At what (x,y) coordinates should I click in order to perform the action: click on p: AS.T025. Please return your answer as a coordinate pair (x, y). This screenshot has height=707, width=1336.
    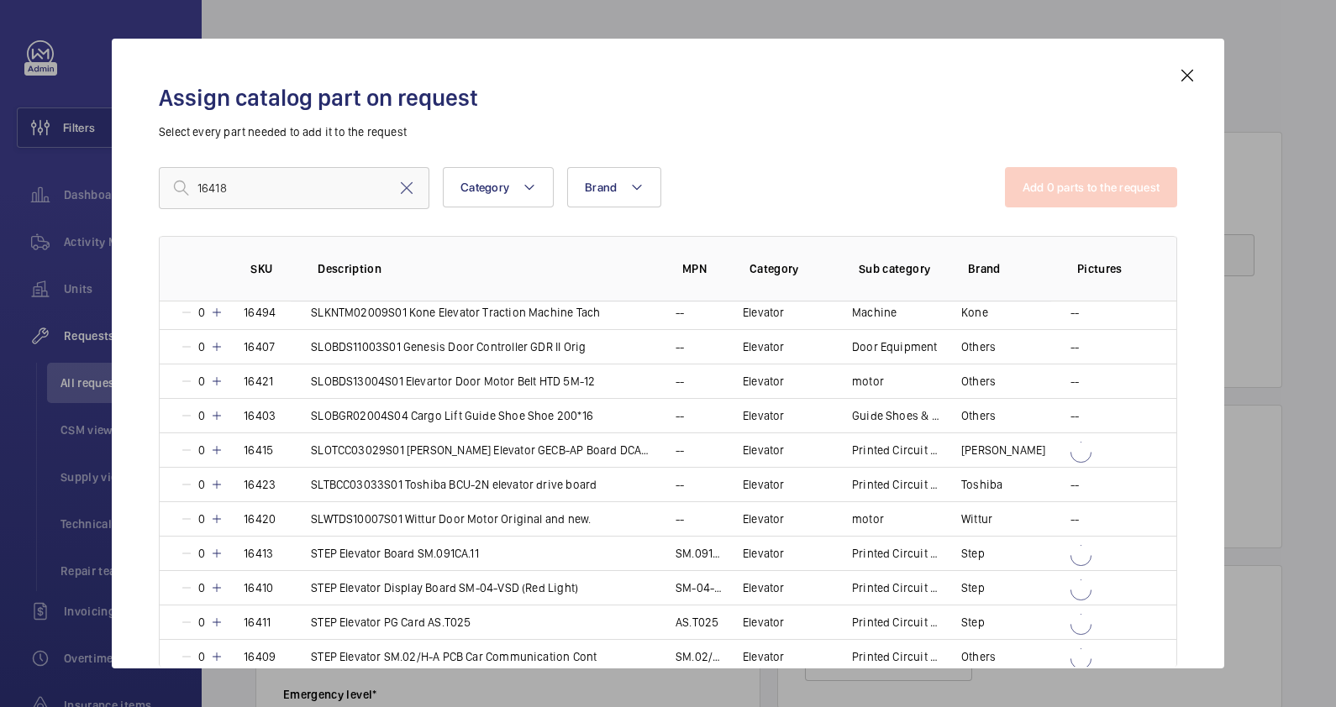
    Looking at the image, I should click on (697, 623).